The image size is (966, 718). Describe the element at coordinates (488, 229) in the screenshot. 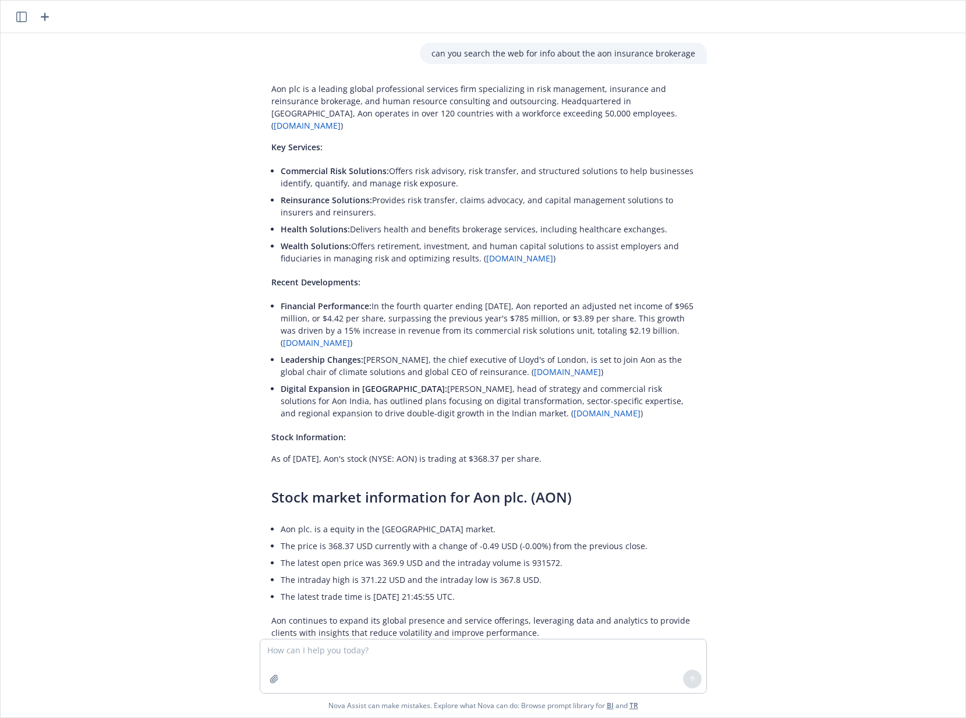

I see `p: Delivers health and benefits brokerage services, including healthcare exchanges.` at that location.